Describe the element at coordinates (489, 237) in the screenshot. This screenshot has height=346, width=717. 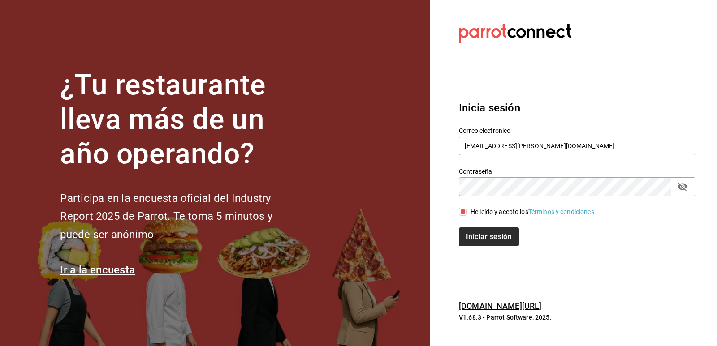
I see `button: Iniciar sesión` at that location.